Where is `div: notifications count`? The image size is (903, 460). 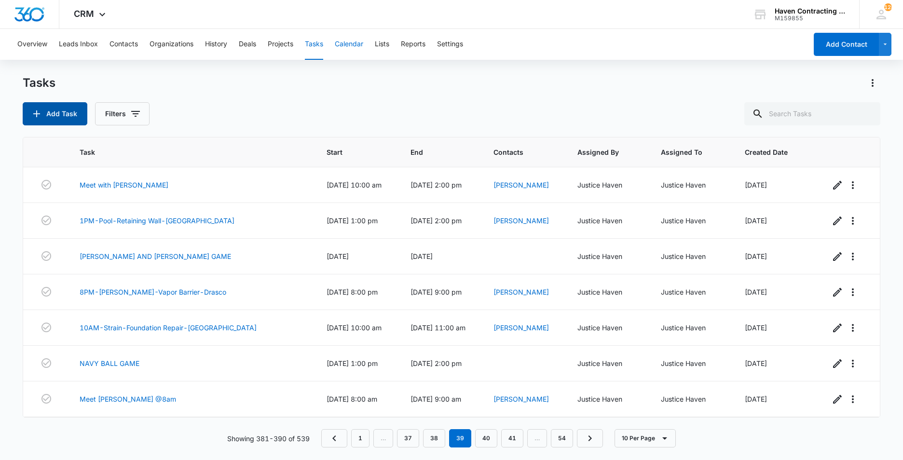 div: notifications count is located at coordinates (888, 7).